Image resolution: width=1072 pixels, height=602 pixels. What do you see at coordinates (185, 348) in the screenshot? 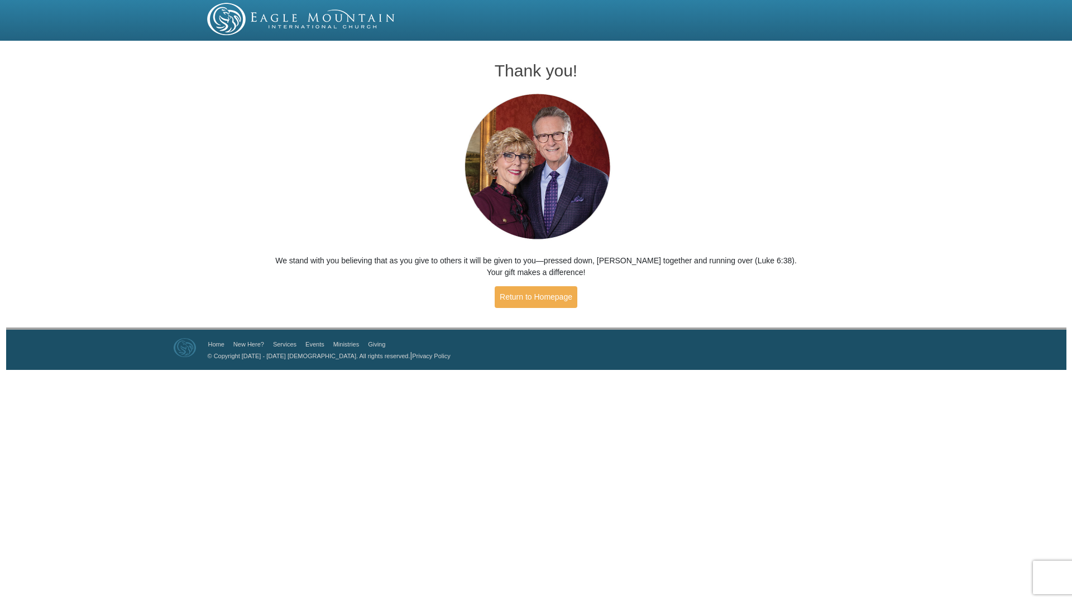
I see `img: Eagle Mountain International Church` at bounding box center [185, 348].